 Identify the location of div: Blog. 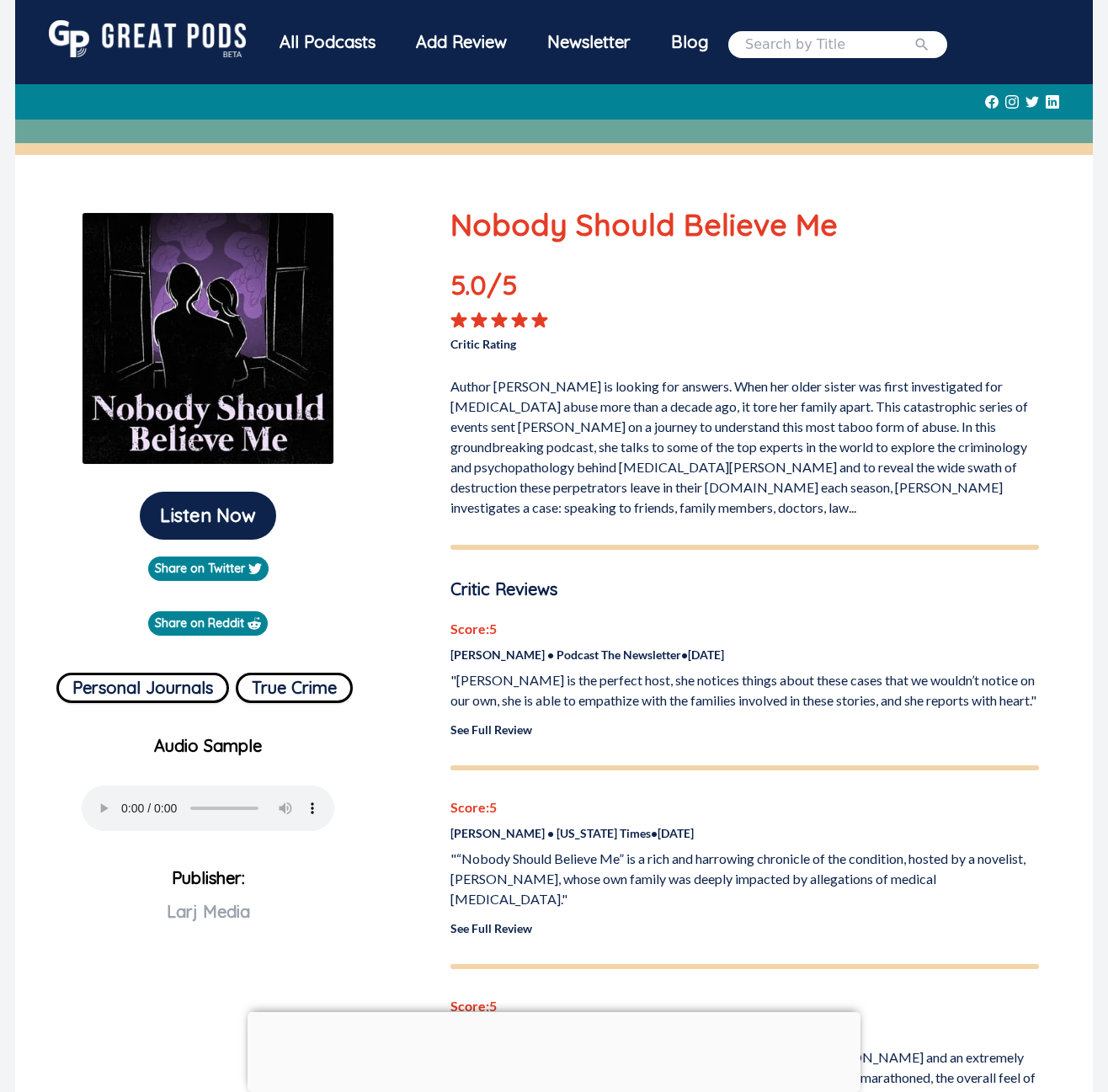
(689, 42).